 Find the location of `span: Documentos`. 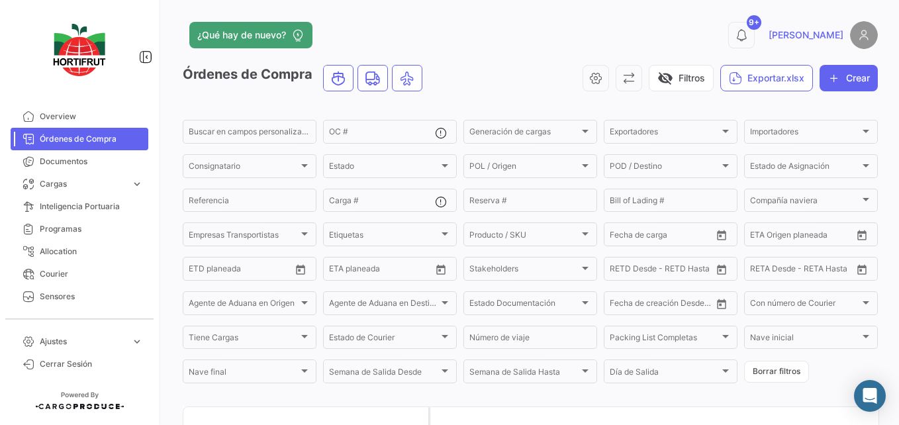

span: Documentos is located at coordinates (91, 161).